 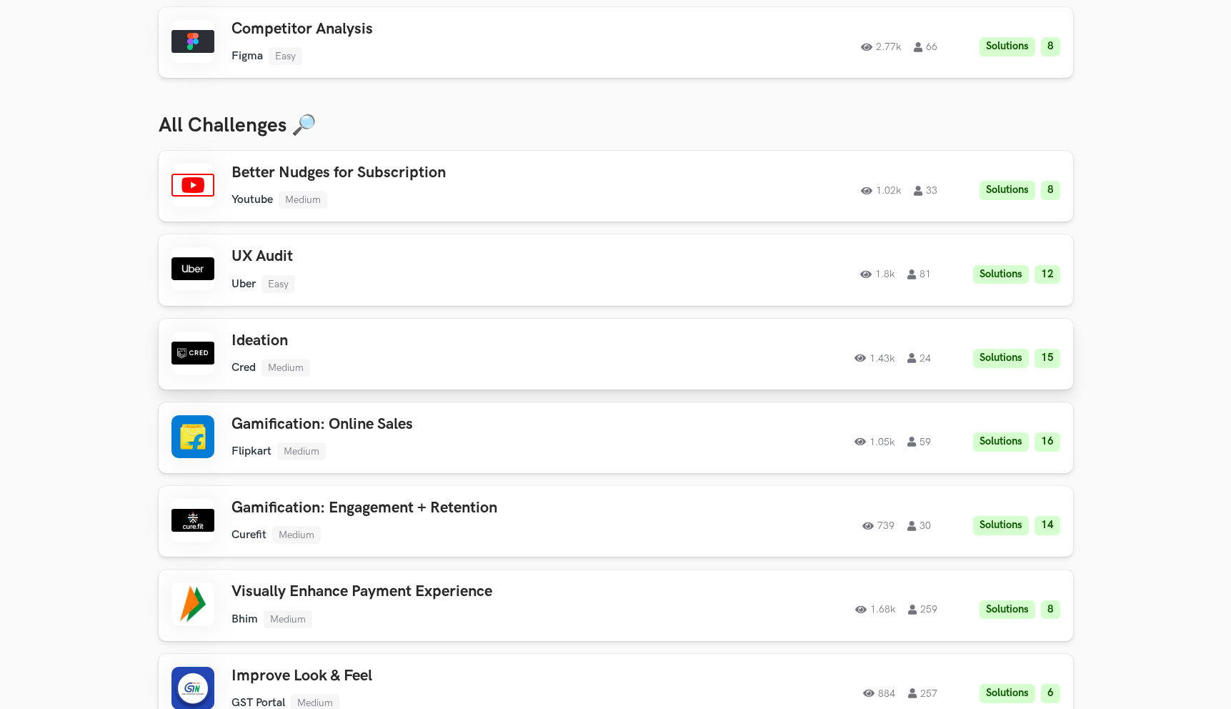 I want to click on li: 15, so click(x=1047, y=358).